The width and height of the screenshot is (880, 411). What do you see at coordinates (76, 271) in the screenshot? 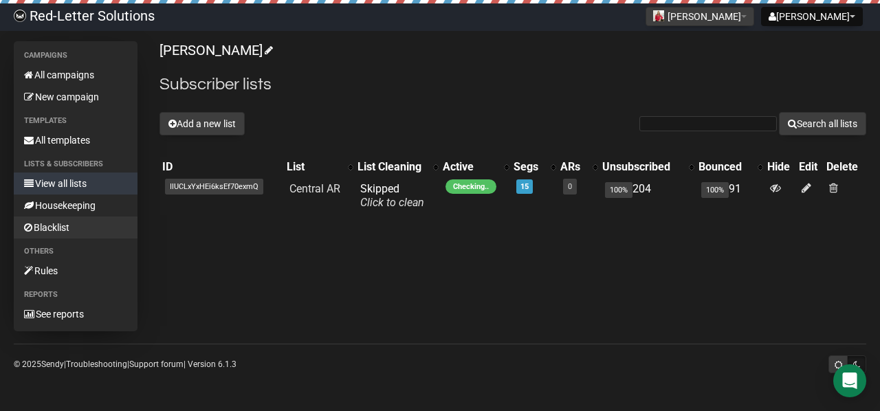
I see `a: Rules` at bounding box center [76, 271].